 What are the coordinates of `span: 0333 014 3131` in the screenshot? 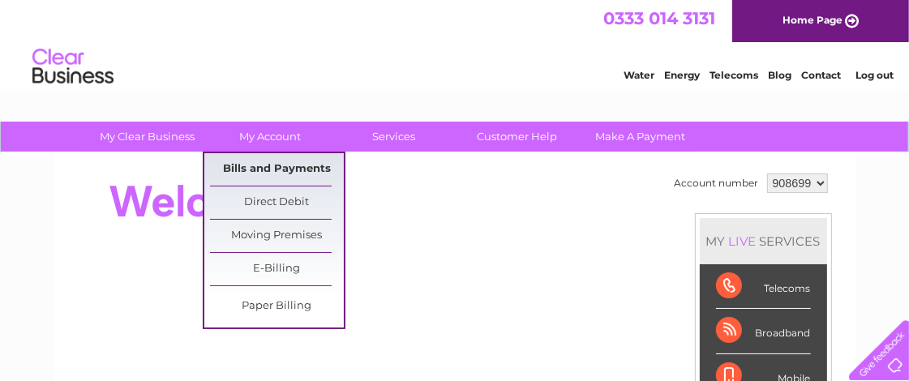 It's located at (659, 18).